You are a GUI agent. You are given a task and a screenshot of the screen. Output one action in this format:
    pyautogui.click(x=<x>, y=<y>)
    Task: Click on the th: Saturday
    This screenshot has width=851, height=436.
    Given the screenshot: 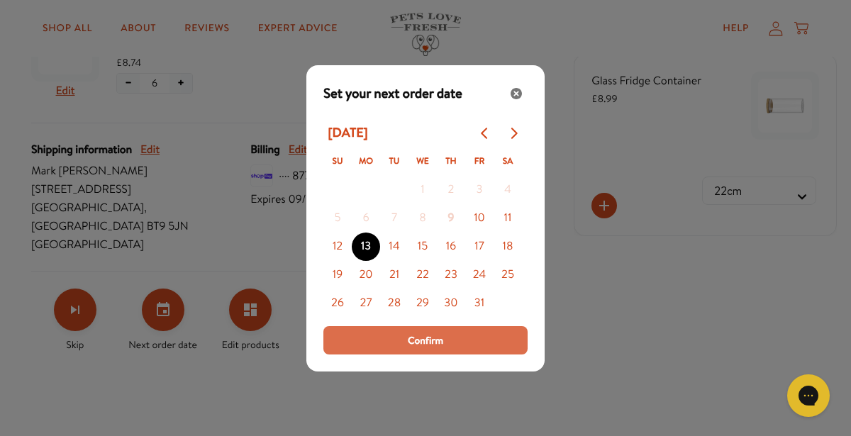 What is the action you would take?
    pyautogui.click(x=508, y=162)
    